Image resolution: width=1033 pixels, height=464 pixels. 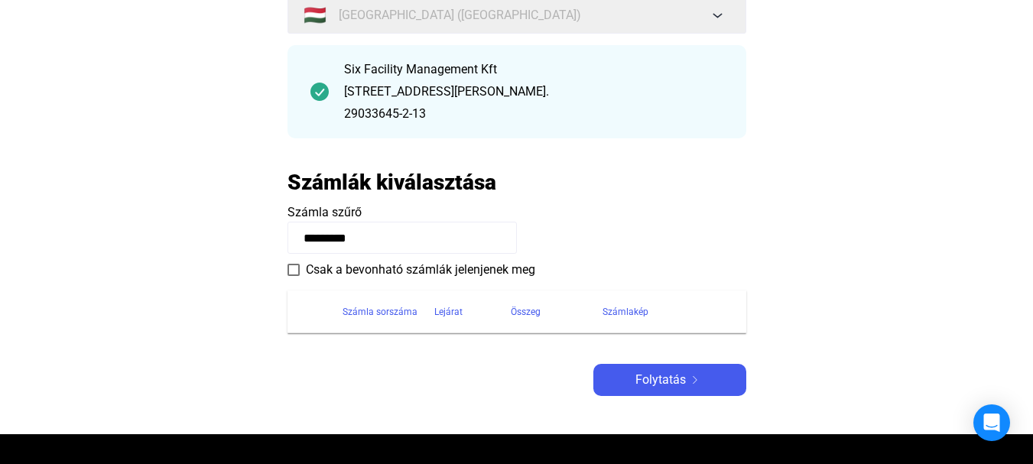 I want to click on span: Számla szűrő, so click(x=324, y=212).